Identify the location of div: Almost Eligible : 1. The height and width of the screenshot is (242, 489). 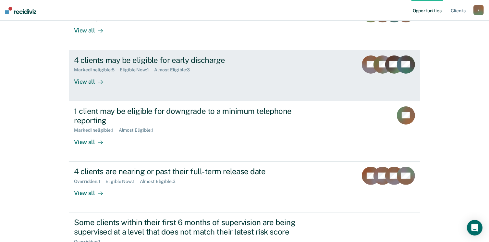
(138, 130).